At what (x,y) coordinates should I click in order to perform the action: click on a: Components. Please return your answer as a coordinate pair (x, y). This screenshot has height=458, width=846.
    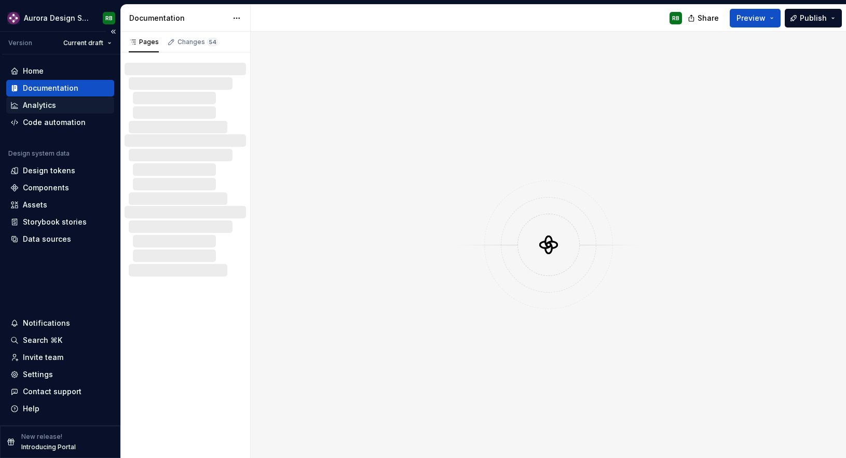
    Looking at the image, I should click on (60, 188).